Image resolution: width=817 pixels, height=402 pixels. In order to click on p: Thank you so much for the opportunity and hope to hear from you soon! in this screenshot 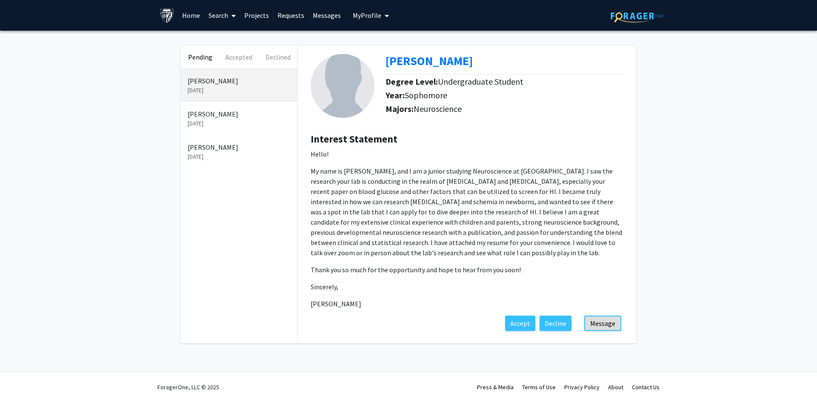, I will do `click(467, 270)`.